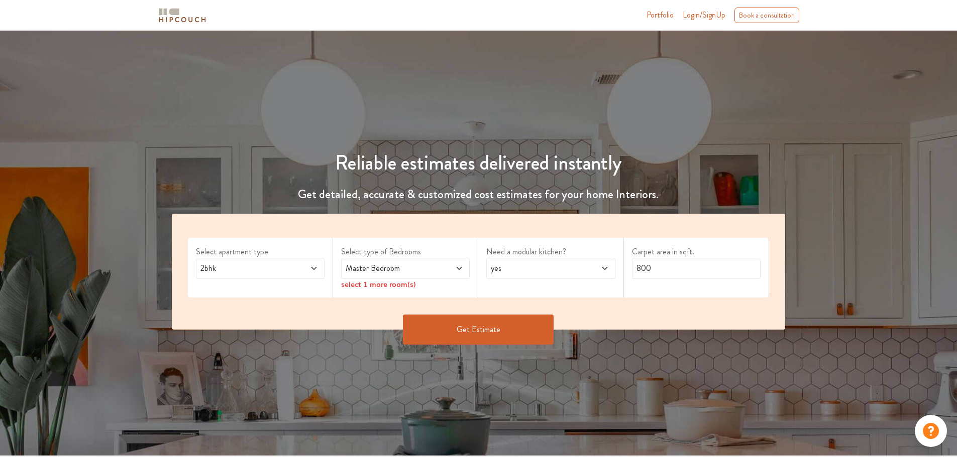  Describe the element at coordinates (533, 269) in the screenshot. I see `span: yes` at that location.